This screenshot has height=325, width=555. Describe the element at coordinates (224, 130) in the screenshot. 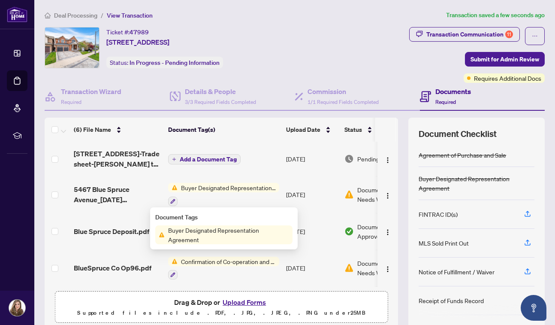

I see `th: Document Tag(s)` at that location.